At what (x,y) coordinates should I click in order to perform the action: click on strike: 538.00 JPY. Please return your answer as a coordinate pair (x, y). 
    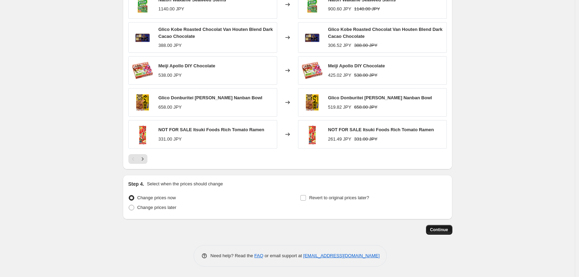
    Looking at the image, I should click on (366, 75).